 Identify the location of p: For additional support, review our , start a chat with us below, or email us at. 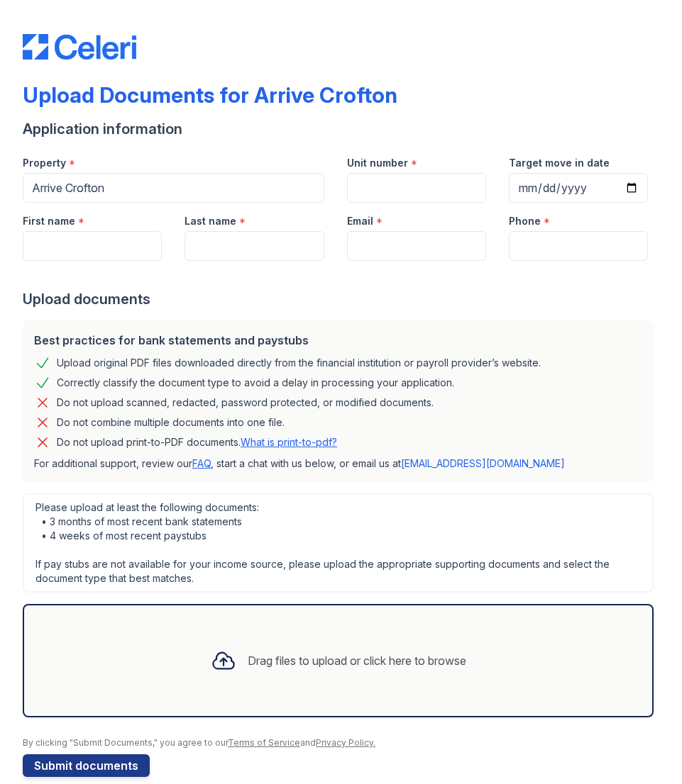
(338, 464).